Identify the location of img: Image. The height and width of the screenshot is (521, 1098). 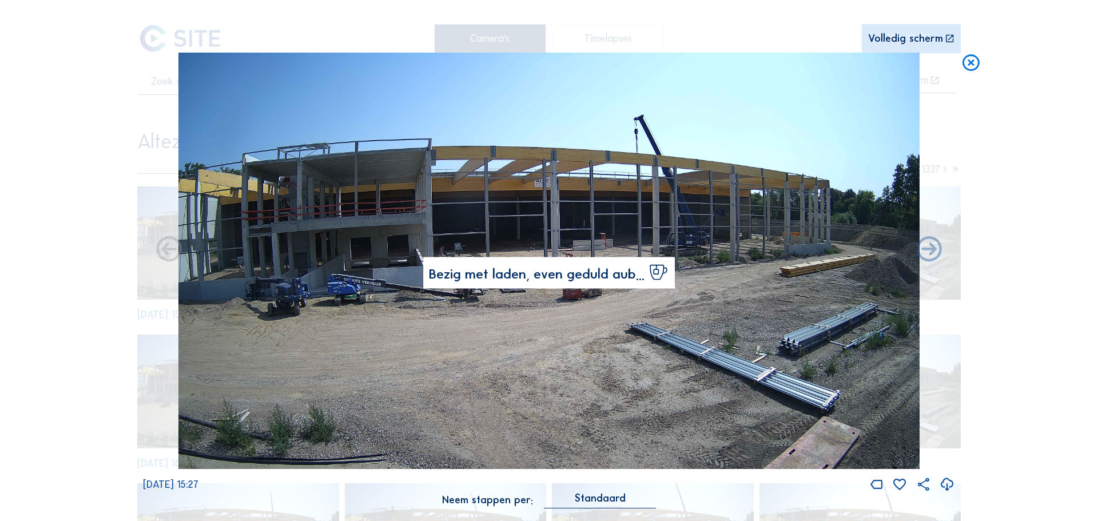
(549, 261).